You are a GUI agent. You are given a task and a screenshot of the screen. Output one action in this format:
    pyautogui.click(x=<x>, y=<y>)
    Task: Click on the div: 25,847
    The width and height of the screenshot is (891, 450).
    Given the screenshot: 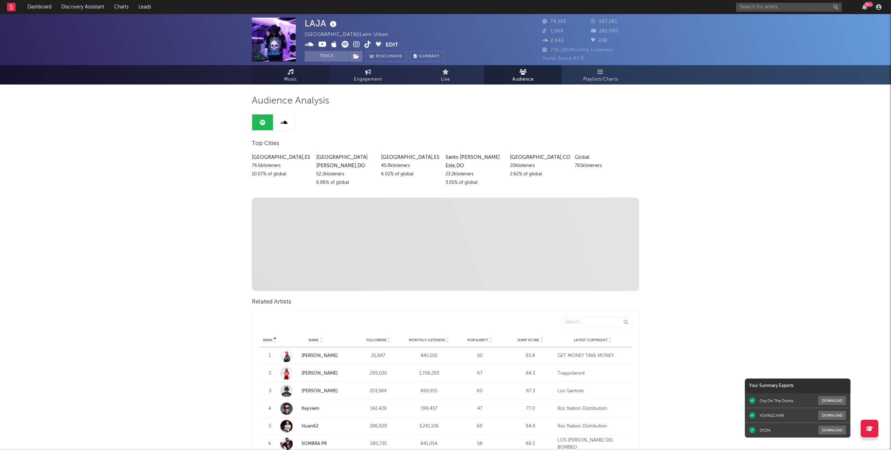 What is the action you would take?
    pyautogui.click(x=378, y=356)
    